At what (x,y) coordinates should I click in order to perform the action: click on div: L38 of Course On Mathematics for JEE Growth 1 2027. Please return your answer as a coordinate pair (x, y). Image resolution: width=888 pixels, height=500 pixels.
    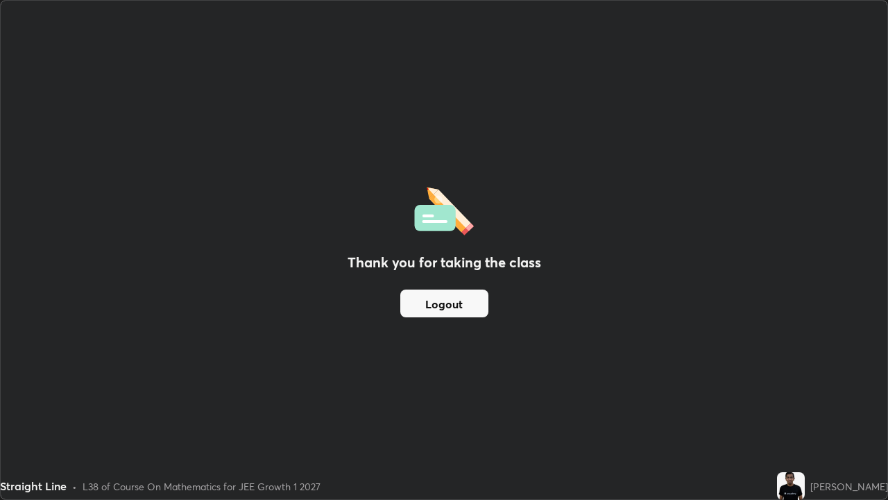
    Looking at the image, I should click on (201, 486).